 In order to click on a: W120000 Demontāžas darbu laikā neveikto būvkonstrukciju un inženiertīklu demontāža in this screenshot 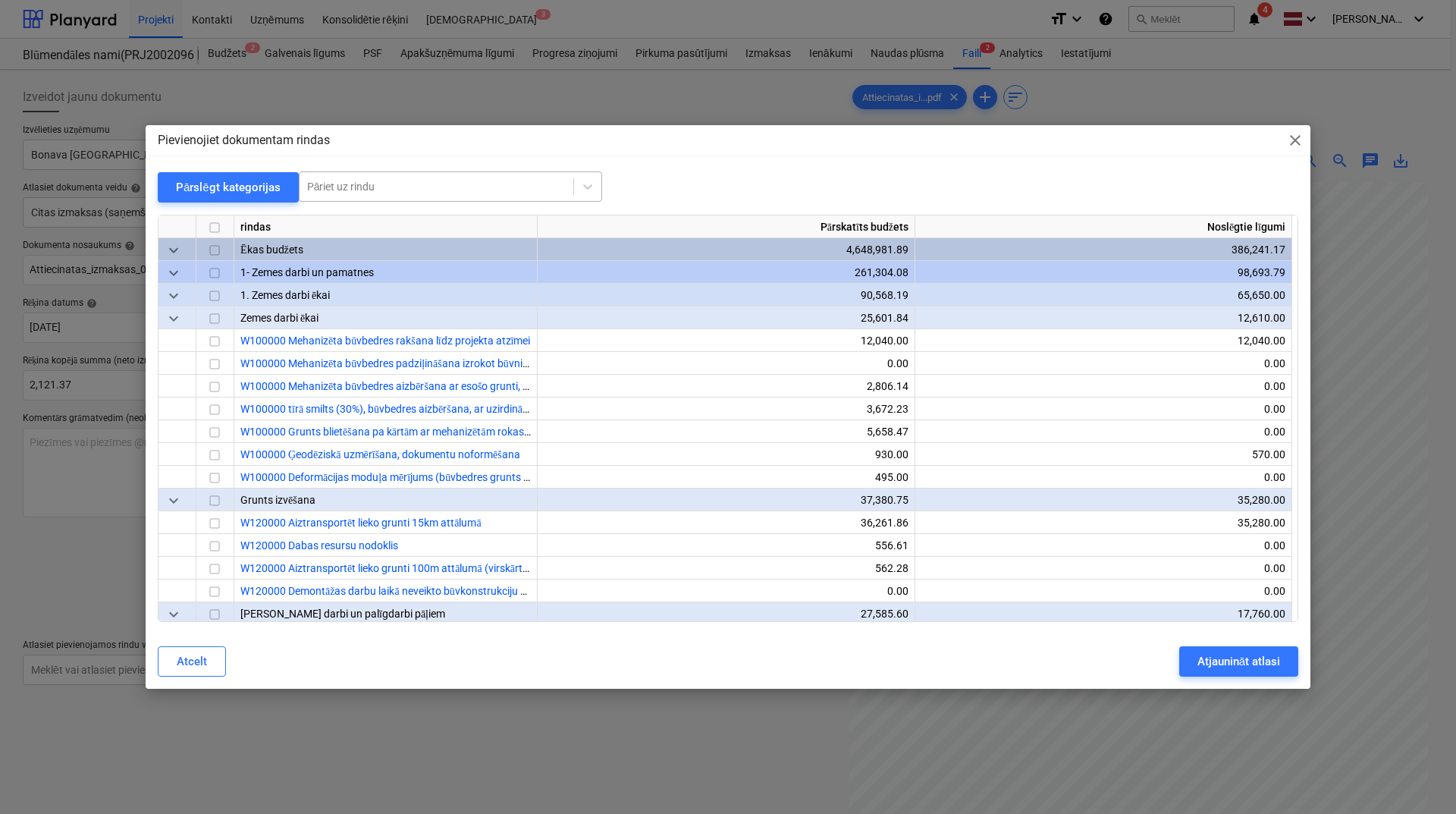, I will do `click(442, 590)`.